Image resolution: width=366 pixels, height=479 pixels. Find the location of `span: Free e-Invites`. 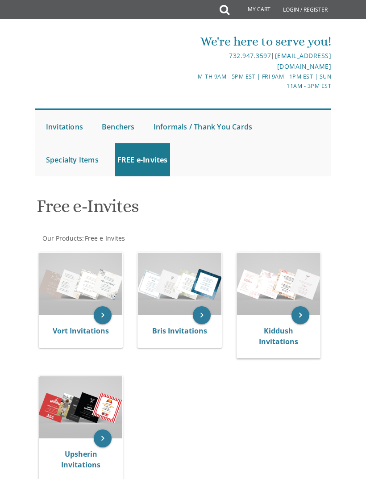

span: Free e-Invites is located at coordinates (105, 238).